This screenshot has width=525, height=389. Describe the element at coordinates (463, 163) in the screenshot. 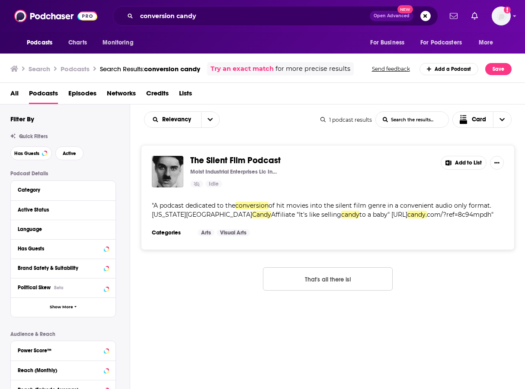

I see `button: Add to List` at that location.